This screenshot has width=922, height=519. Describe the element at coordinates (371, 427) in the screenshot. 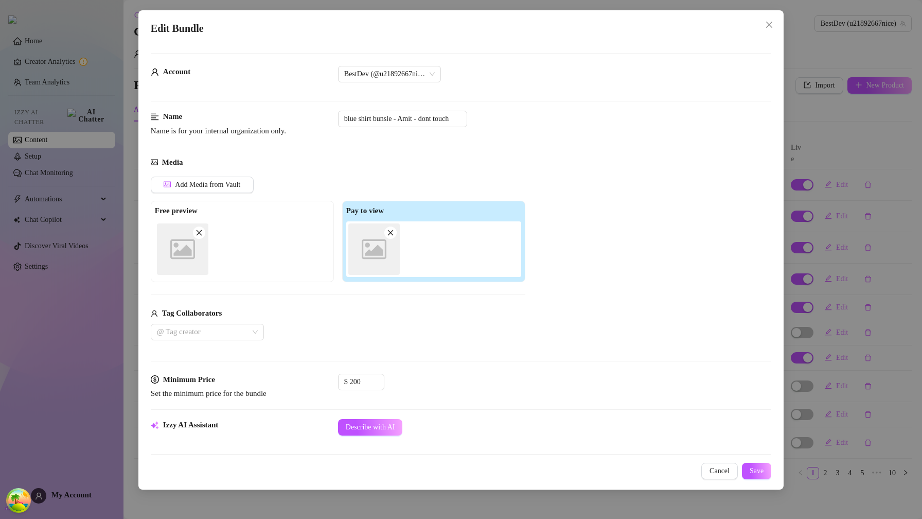

I see `span: Describe with AI` at that location.